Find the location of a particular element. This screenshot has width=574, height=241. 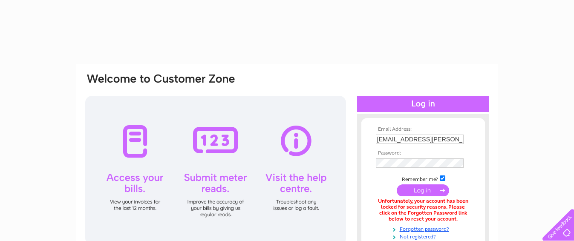

a: Forgotten password? is located at coordinates (424, 228).